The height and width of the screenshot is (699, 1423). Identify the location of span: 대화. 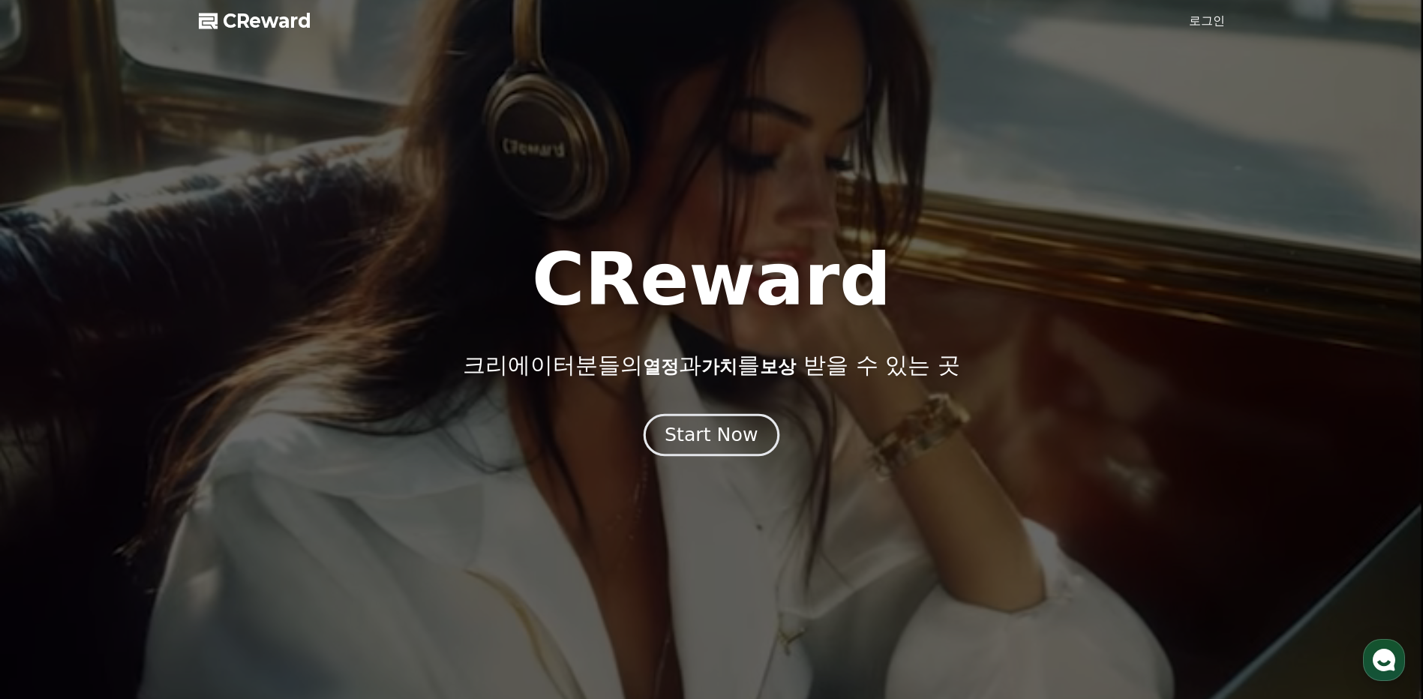
(146, 505).